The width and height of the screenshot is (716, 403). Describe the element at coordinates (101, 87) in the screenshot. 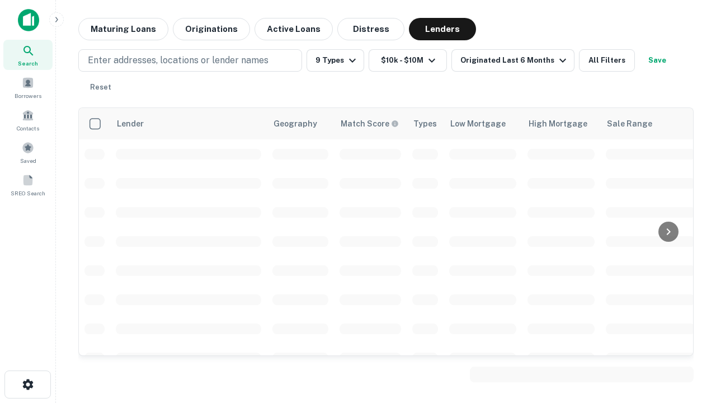

I see `button: Reset` at that location.